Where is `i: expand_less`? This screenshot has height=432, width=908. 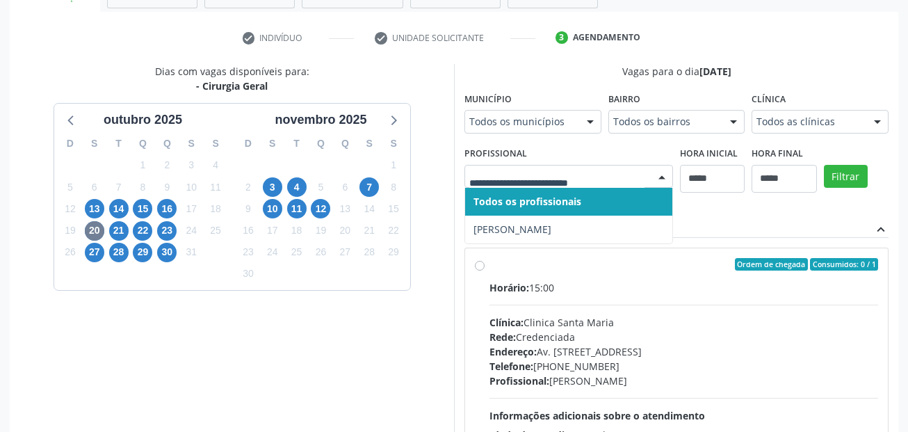
i: expand_less is located at coordinates (880, 229).